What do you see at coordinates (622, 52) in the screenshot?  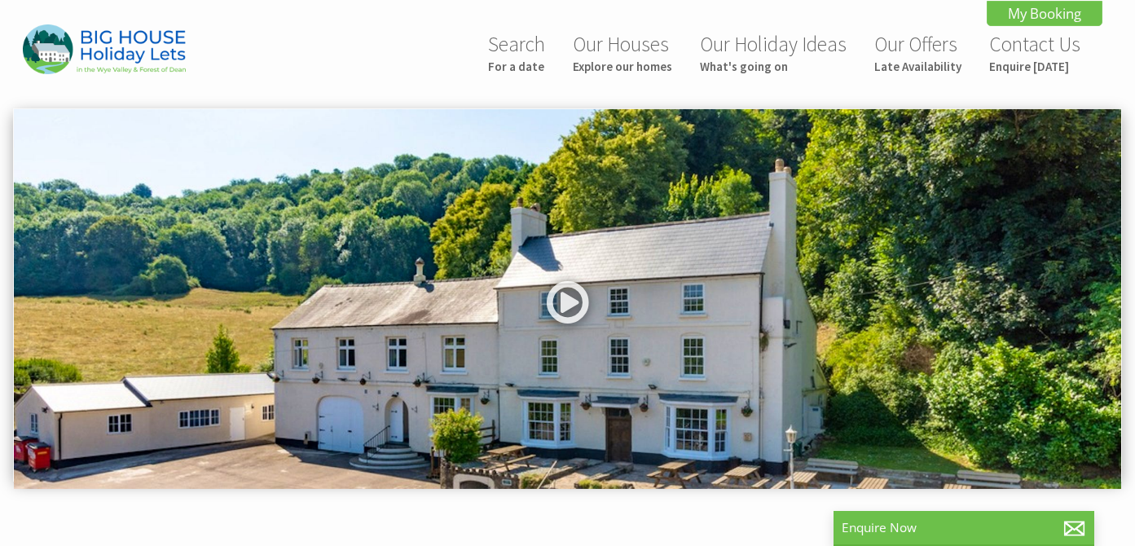 I see `a: Our HousesExplore our homes` at bounding box center [622, 52].